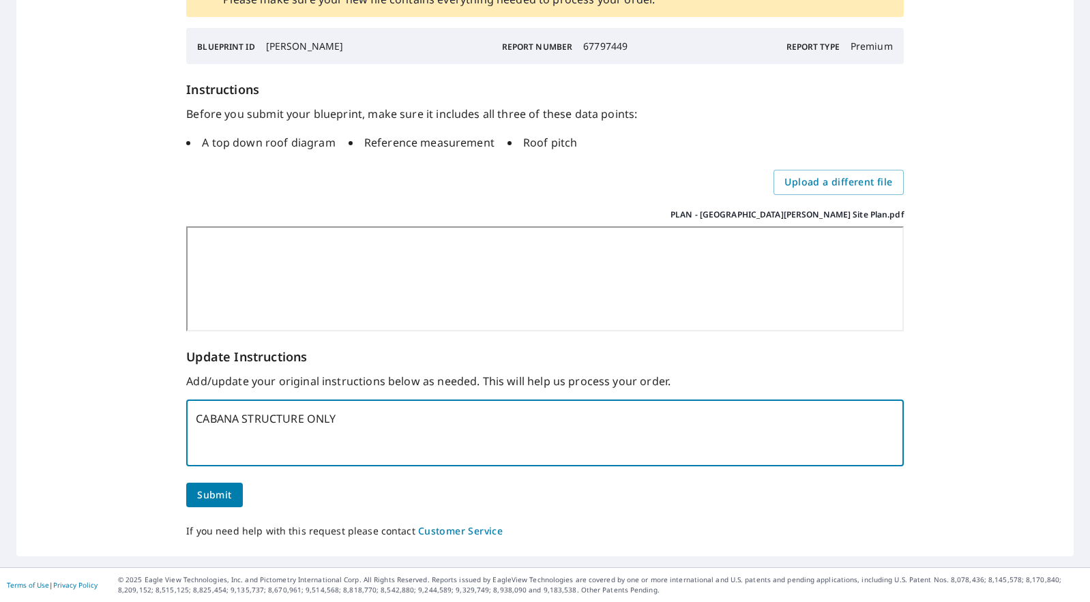 This screenshot has height=602, width=1090. I want to click on p: Blueprint ID, so click(226, 47).